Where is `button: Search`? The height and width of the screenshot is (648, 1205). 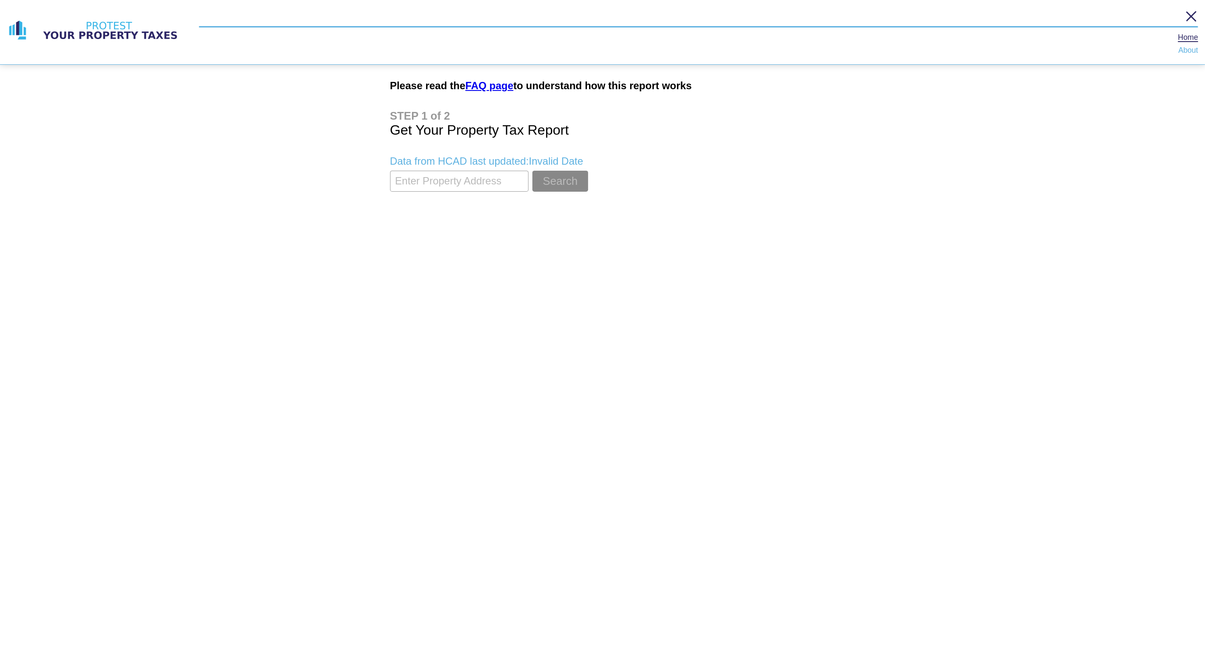 button: Search is located at coordinates (560, 181).